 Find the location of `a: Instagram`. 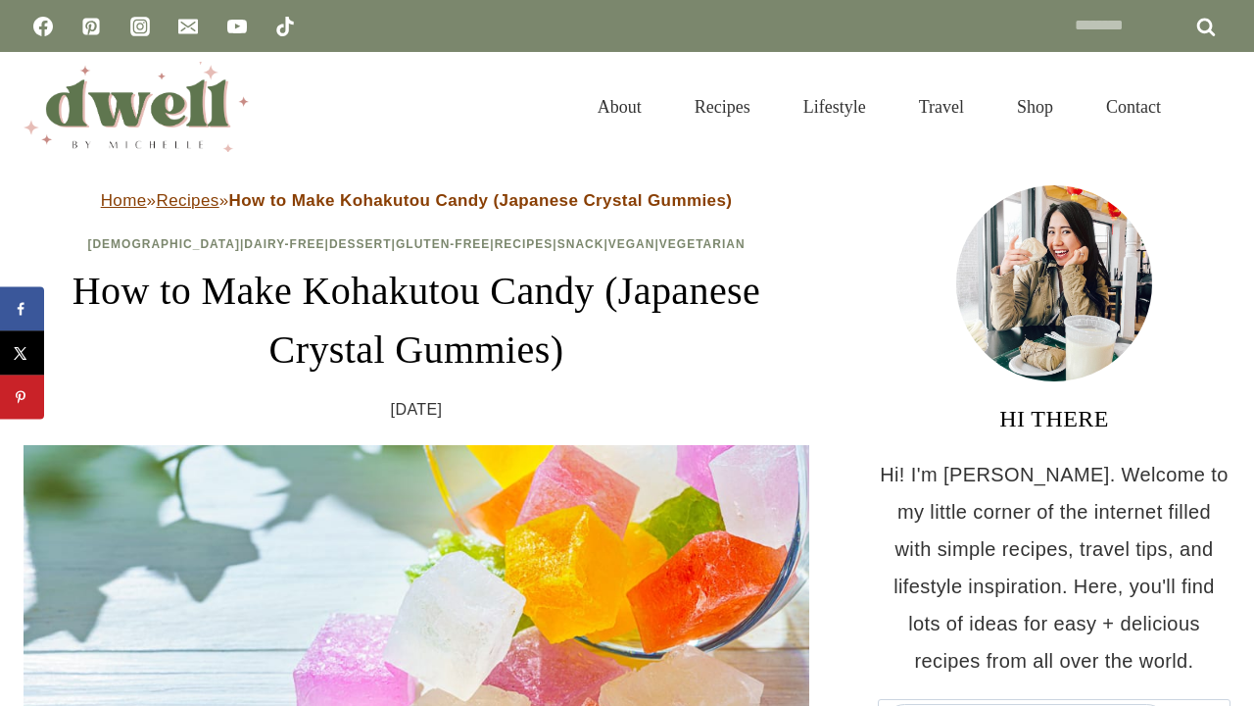

a: Instagram is located at coordinates (140, 26).